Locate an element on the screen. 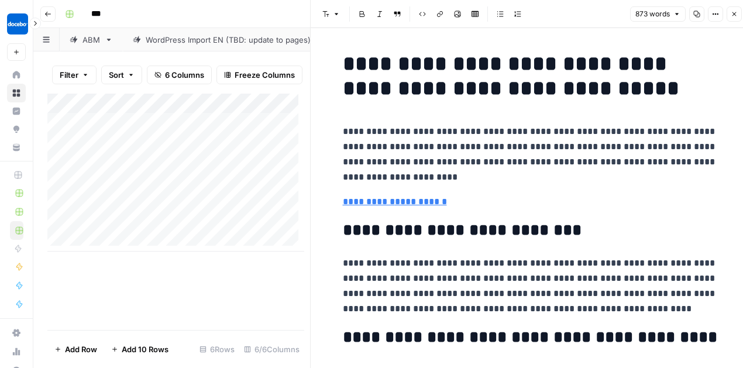  button: 873 words is located at coordinates (658, 14).